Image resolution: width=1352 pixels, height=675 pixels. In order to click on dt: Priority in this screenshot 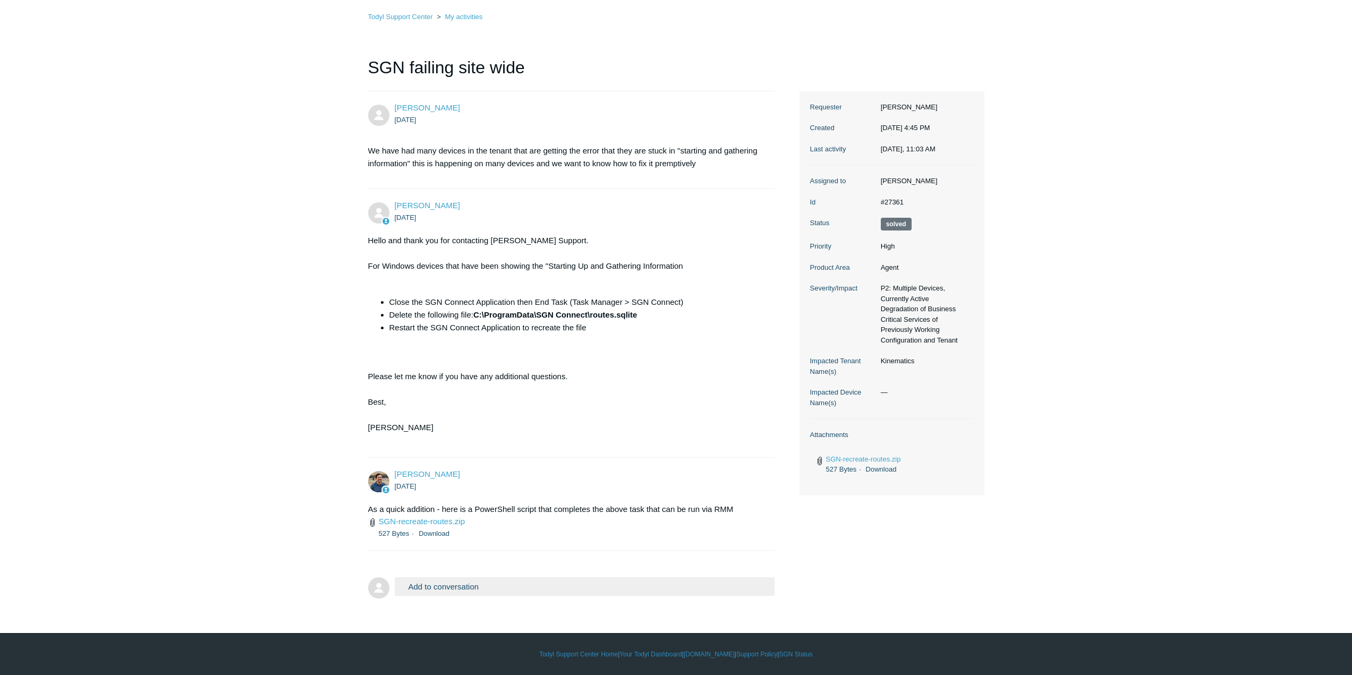, I will do `click(842, 246)`.